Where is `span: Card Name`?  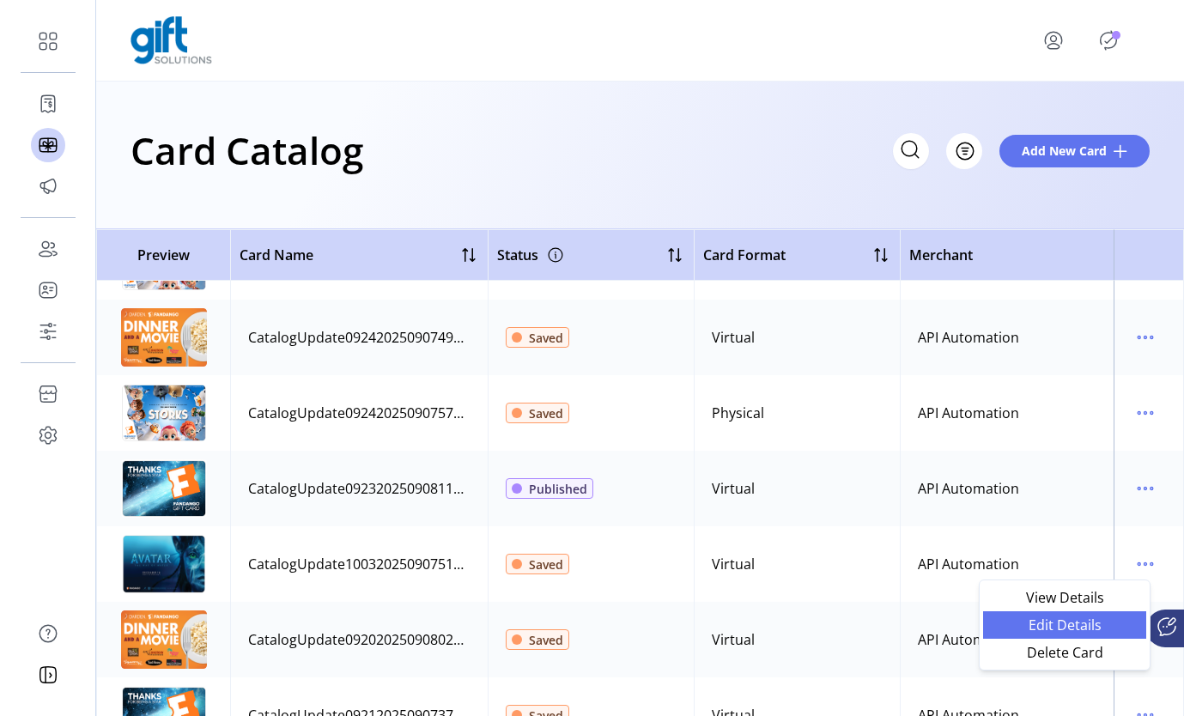
span: Card Name is located at coordinates (276, 255).